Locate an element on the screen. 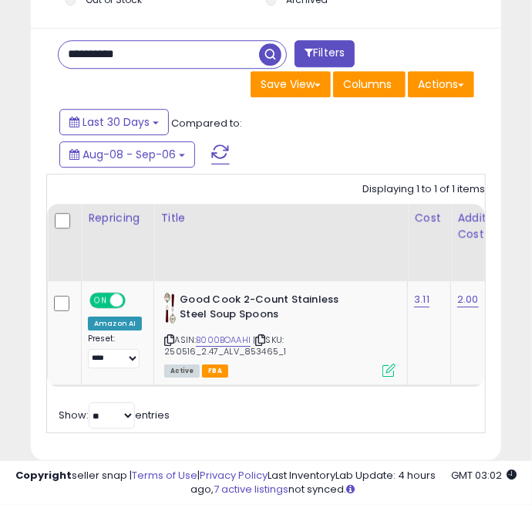 This screenshot has width=532, height=505. div: Last InventoryLab Update: 4 hours ago, not synced. is located at coordinates (354, 482).